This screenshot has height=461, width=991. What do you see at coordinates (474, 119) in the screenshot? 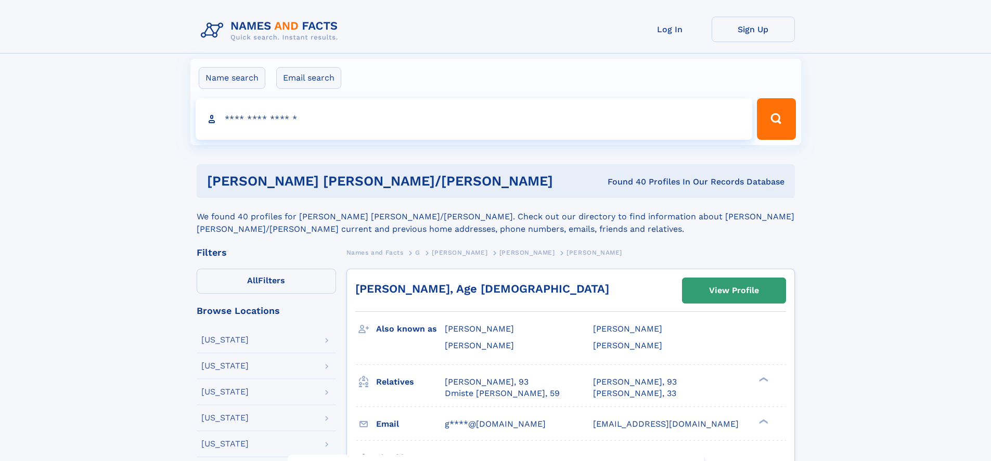
I see `input: search input` at bounding box center [474, 119].